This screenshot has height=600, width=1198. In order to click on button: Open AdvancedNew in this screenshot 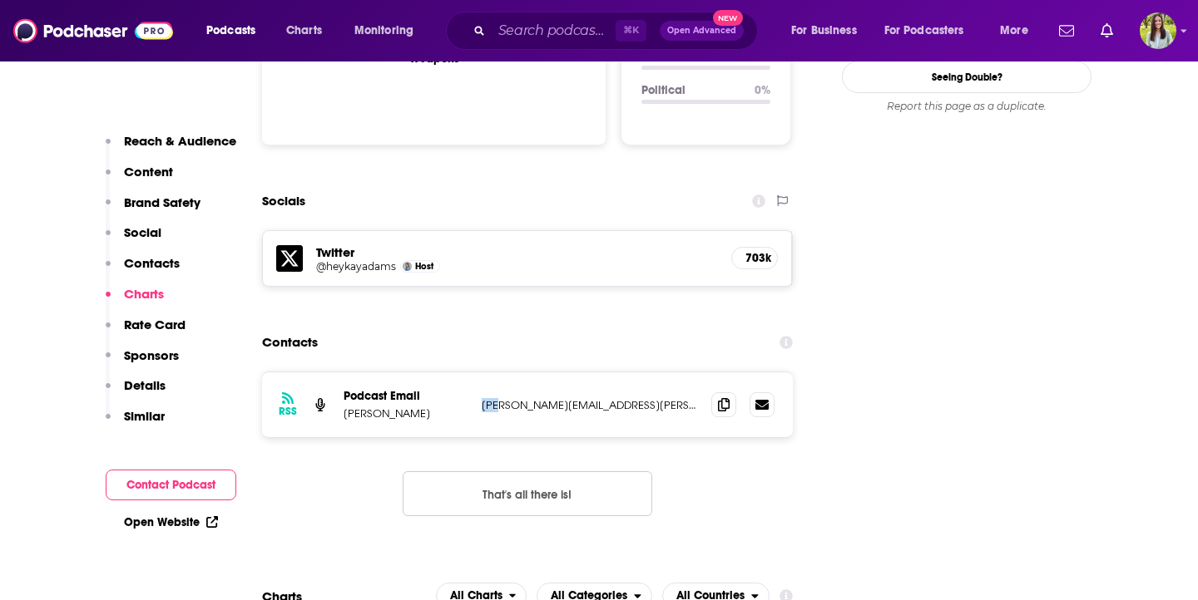, I will do `click(701, 31)`.